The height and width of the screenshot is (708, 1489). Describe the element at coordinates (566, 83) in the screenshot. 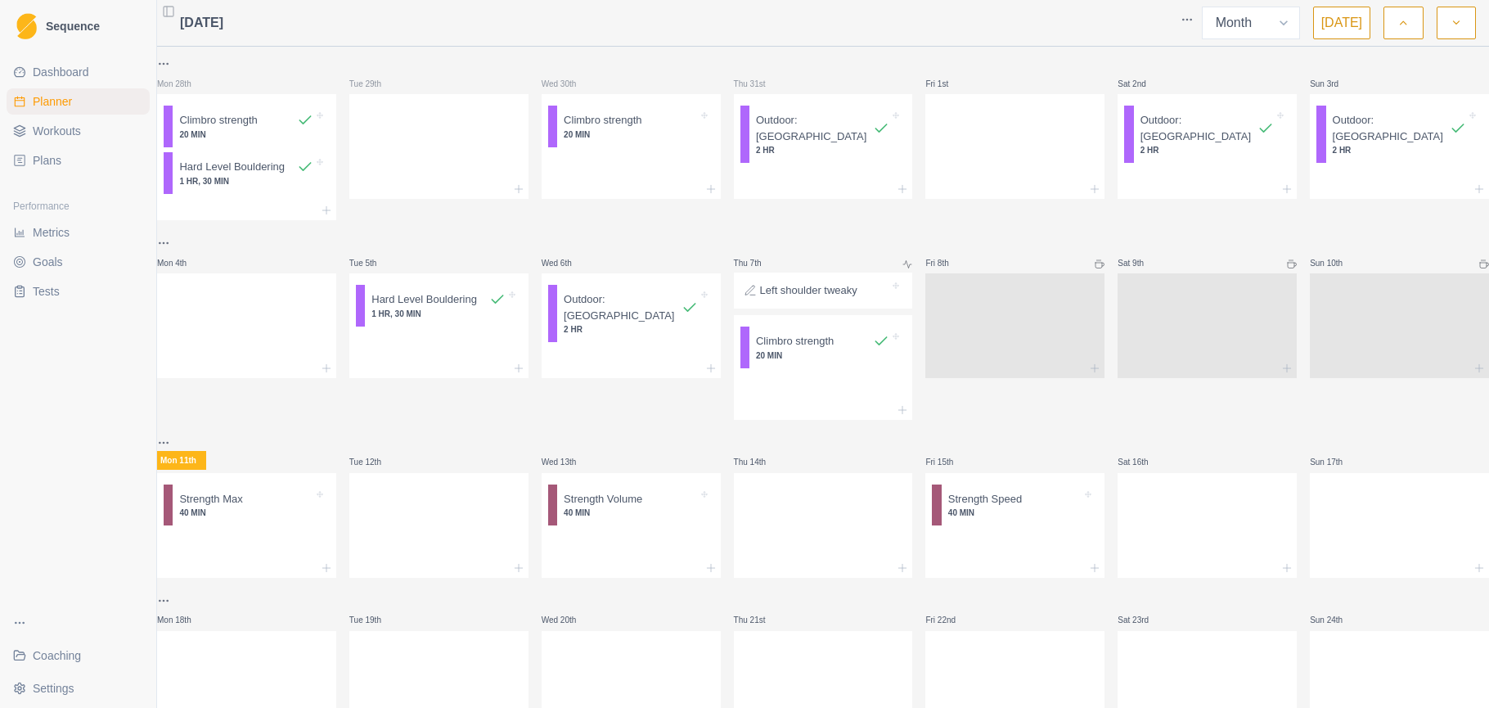

I see `p: Wed 30th` at that location.